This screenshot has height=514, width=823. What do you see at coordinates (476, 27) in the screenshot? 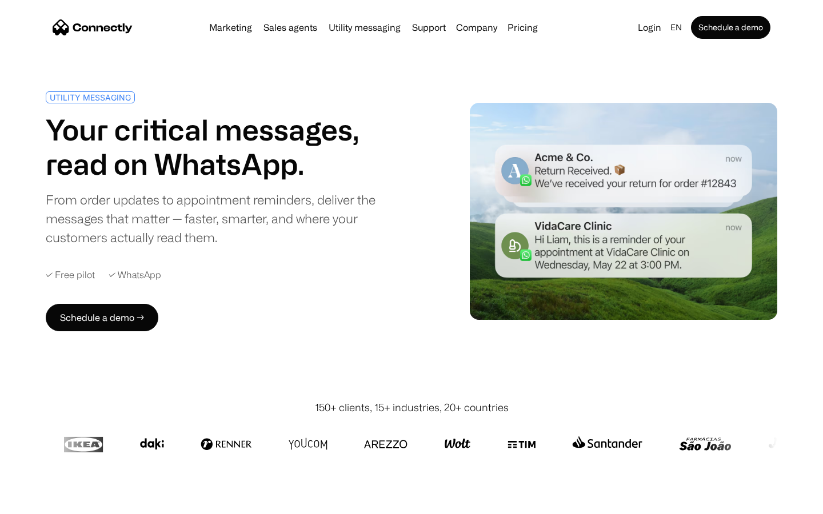
I see `div: Company` at bounding box center [476, 27].